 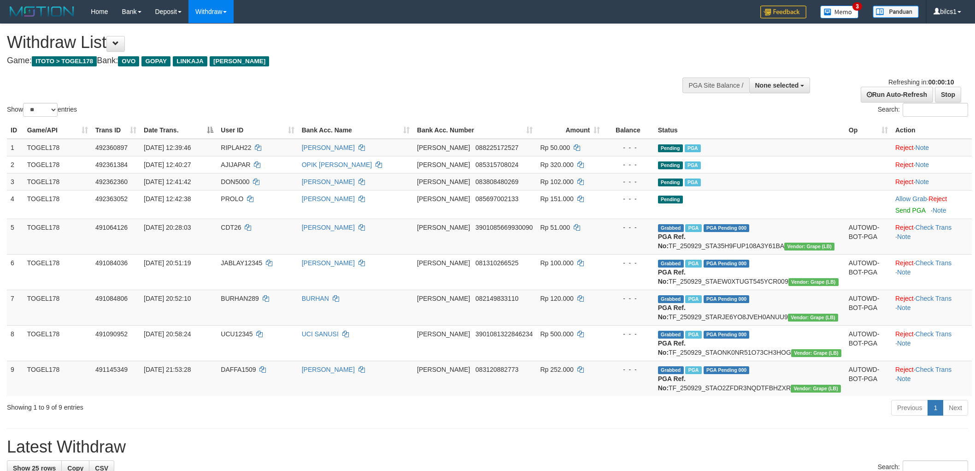 I want to click on div: PGA Site Balance /, so click(x=716, y=85).